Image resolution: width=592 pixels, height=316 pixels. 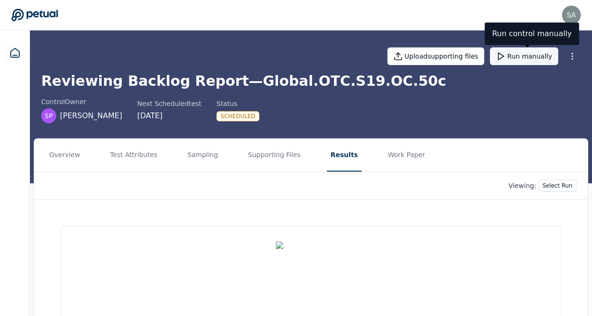 I want to click on p: Viewing:, so click(x=523, y=185).